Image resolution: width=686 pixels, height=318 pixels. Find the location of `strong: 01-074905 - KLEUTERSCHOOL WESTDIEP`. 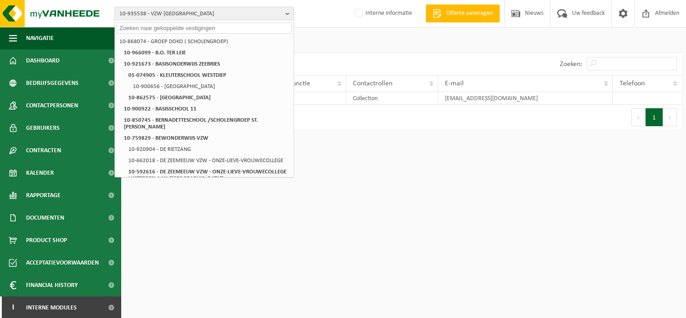

strong: 01-074905 - KLEUTERSCHOOL WESTDIEP is located at coordinates (177, 75).